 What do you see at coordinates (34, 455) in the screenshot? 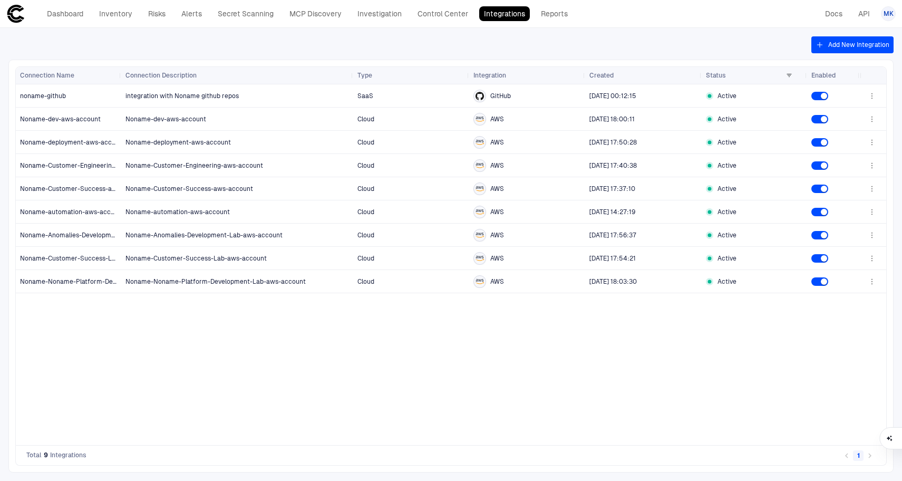
I see `span: Total` at bounding box center [34, 455].